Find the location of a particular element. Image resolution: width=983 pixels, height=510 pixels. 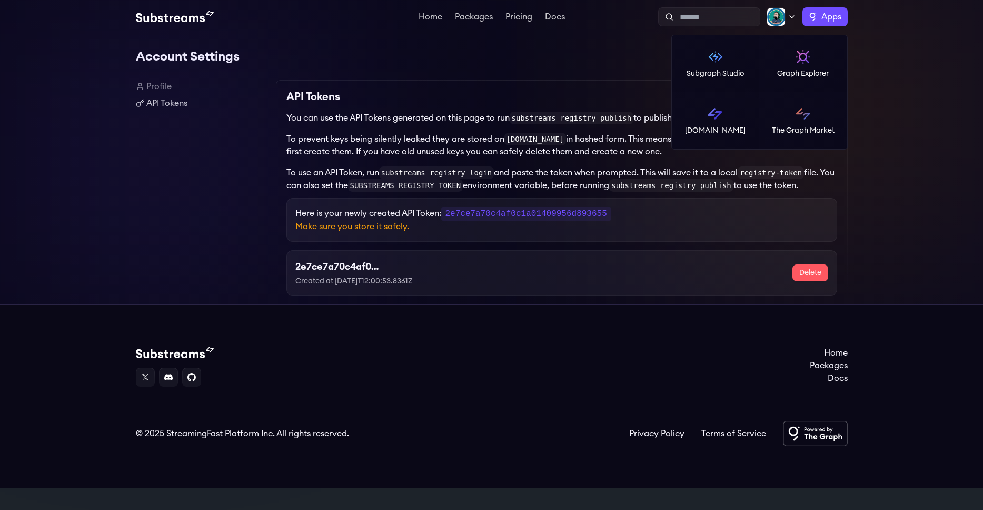

a: Pricing is located at coordinates (519, 18).